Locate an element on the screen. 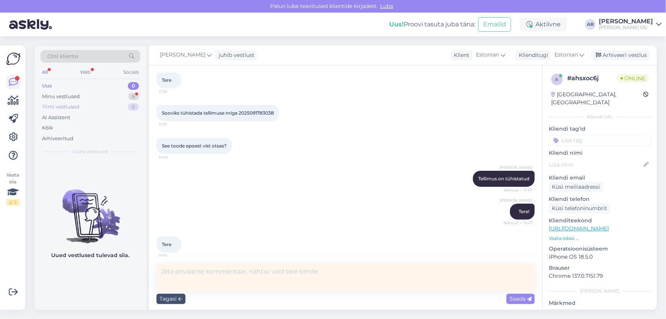 This screenshot has height=319, width=666. p: Kliendi email is located at coordinates (600, 178).